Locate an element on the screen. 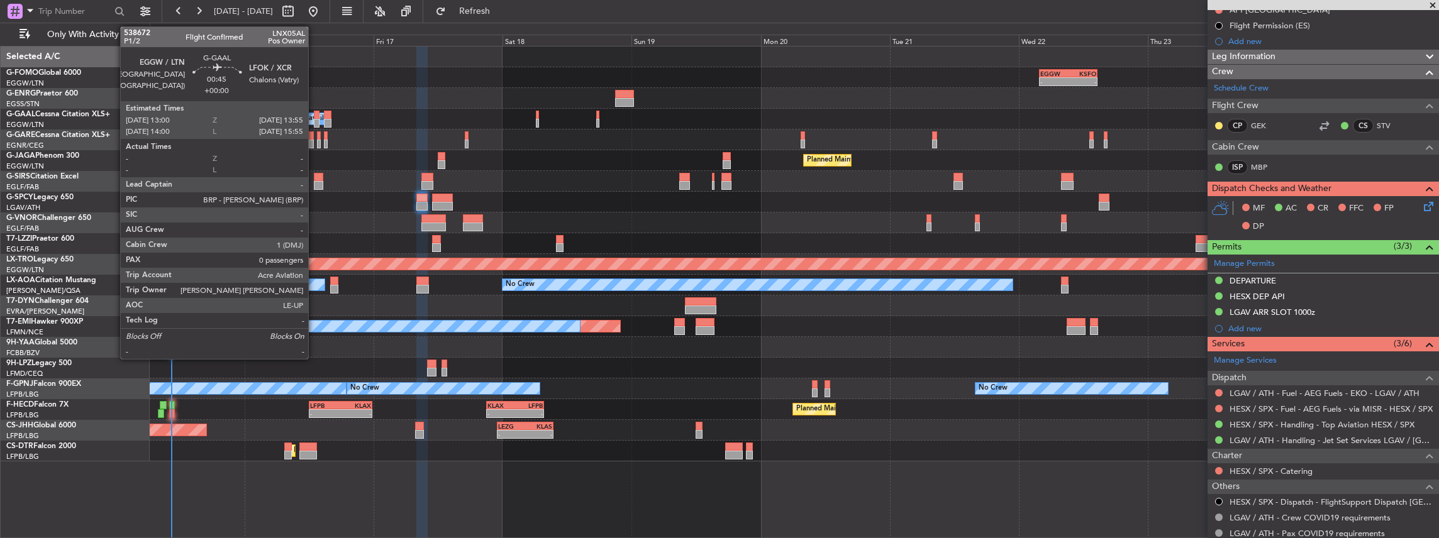 The width and height of the screenshot is (1439, 538). div: Add new is located at coordinates (1330, 328).